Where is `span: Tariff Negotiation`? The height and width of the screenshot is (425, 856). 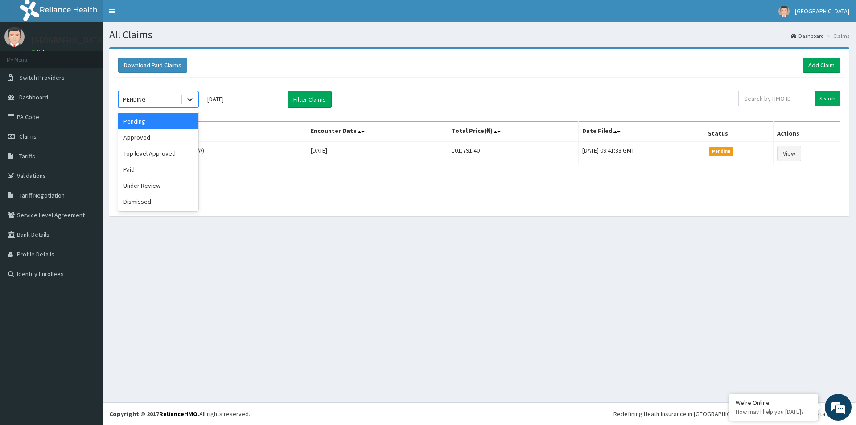 span: Tariff Negotiation is located at coordinates (42, 195).